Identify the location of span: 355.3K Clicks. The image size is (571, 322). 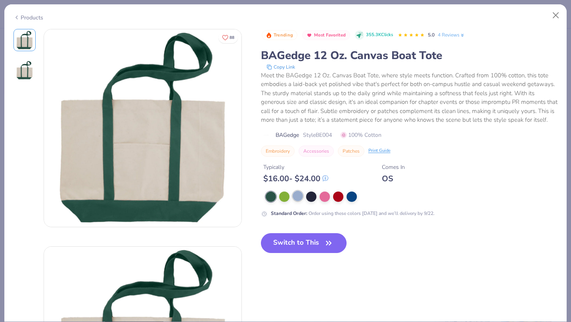
(380, 35).